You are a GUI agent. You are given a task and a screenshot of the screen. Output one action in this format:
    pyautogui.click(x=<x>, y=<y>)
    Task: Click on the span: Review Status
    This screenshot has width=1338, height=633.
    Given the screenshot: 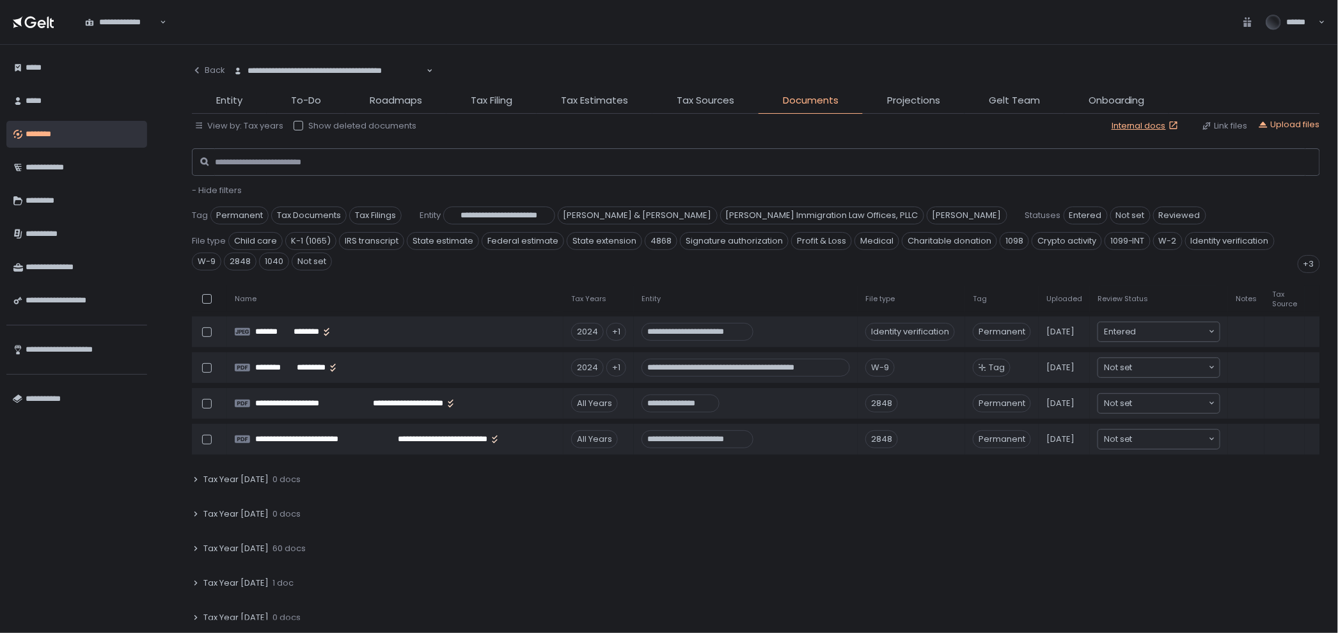 What is the action you would take?
    pyautogui.click(x=1122, y=299)
    